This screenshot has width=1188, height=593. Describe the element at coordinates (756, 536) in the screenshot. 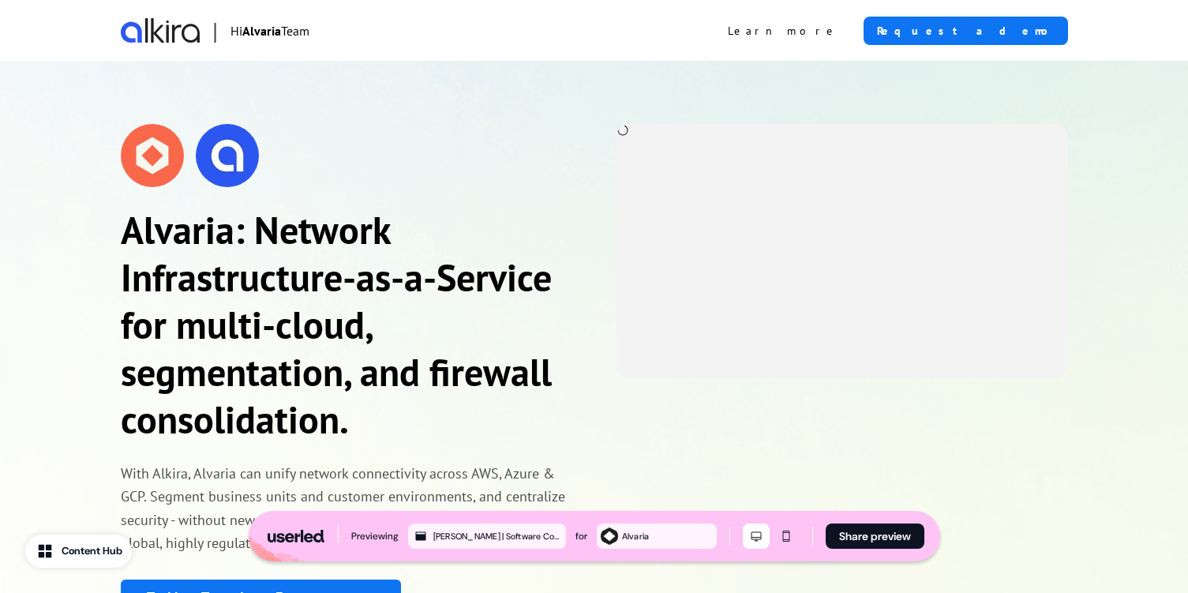

I see `button: Desktop mode` at that location.